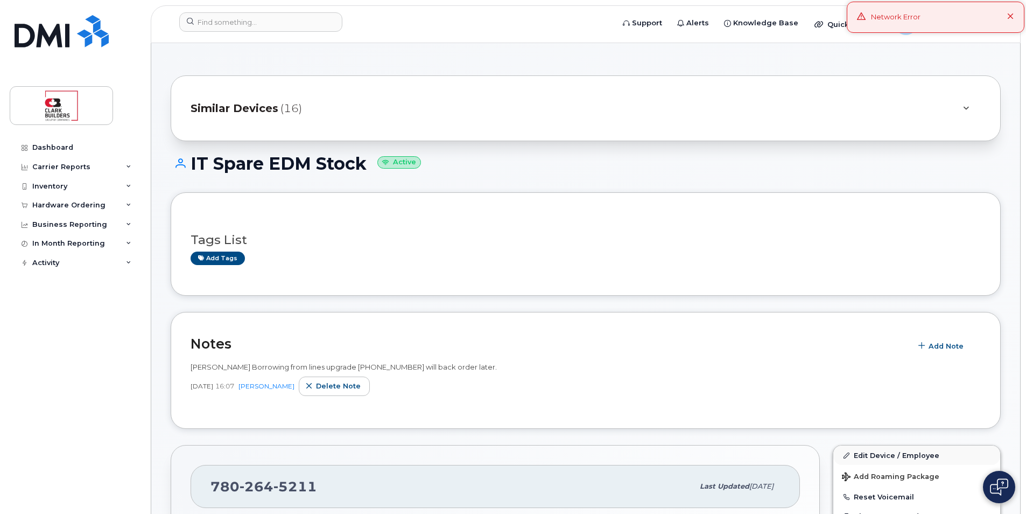 This screenshot has width=1026, height=514. I want to click on span: 5211, so click(295, 486).